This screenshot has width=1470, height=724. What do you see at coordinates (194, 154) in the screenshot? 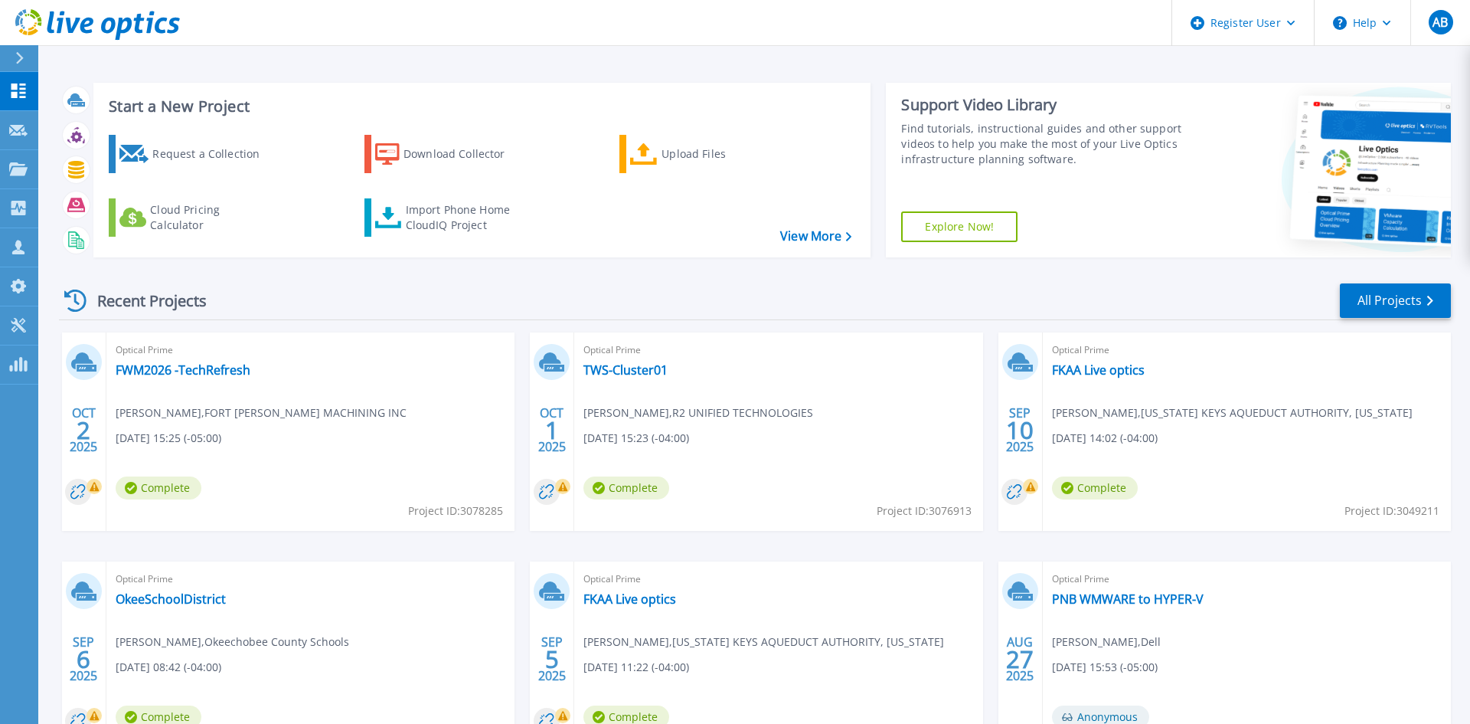
I see `a: Request a Collection` at bounding box center [194, 154].